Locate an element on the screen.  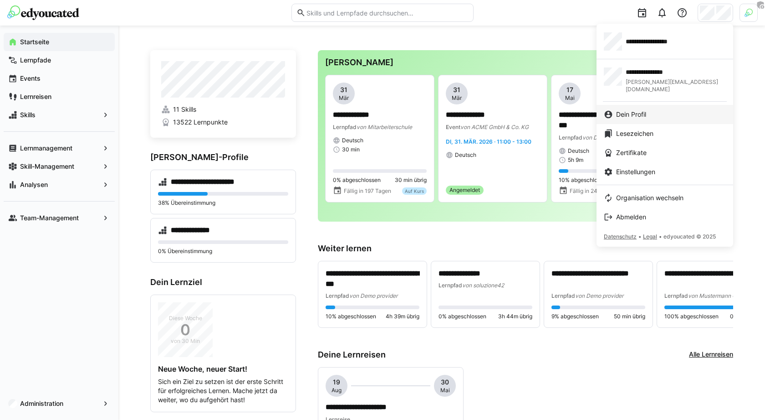
span: Dein Profil is located at coordinates (631, 114).